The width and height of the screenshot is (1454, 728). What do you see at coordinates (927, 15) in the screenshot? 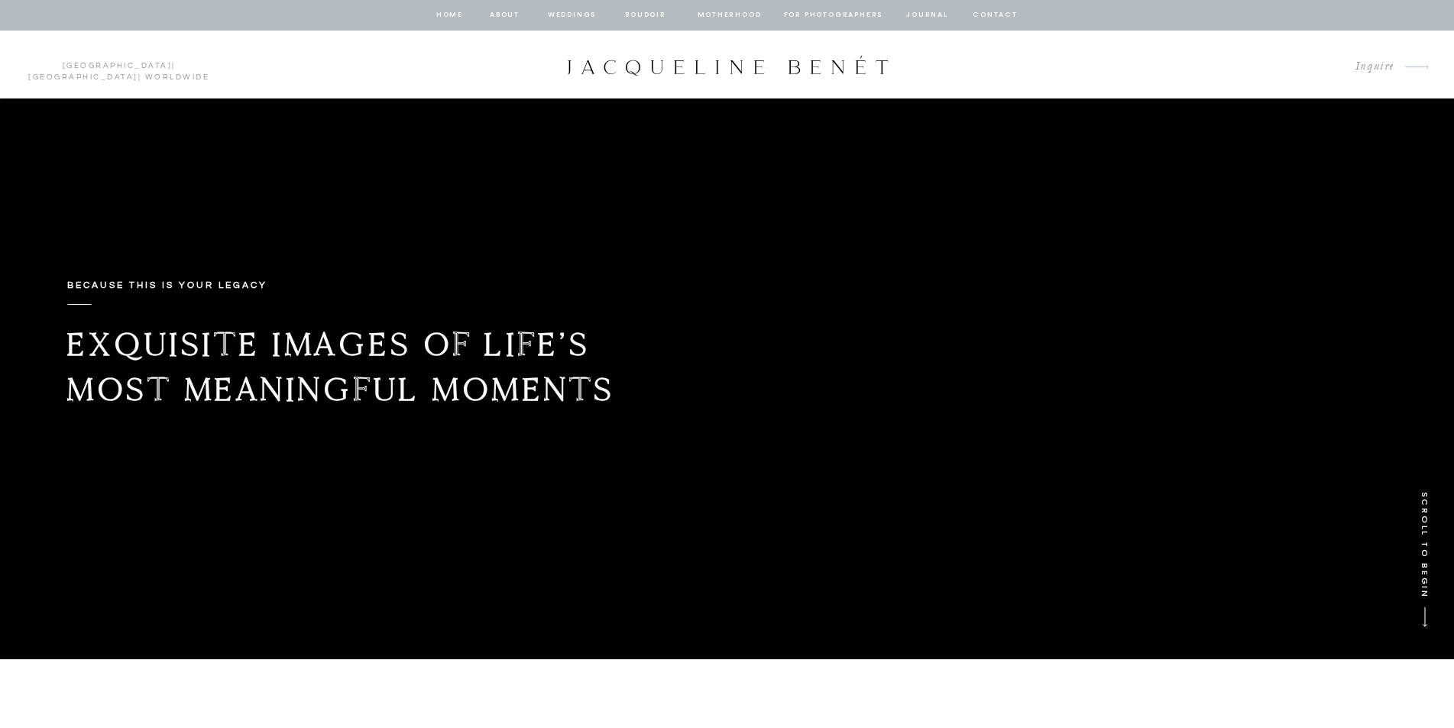
I see `a: journal` at bounding box center [927, 15].